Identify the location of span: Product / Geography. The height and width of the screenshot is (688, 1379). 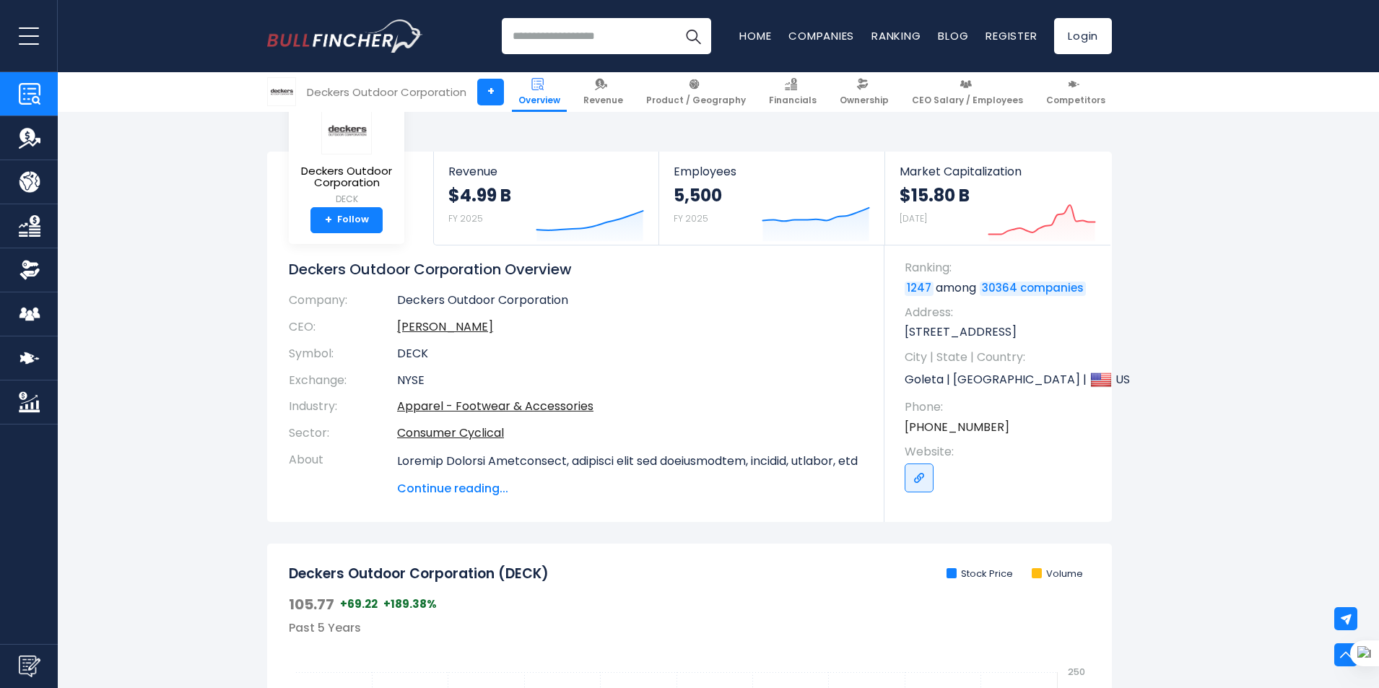
(696, 100).